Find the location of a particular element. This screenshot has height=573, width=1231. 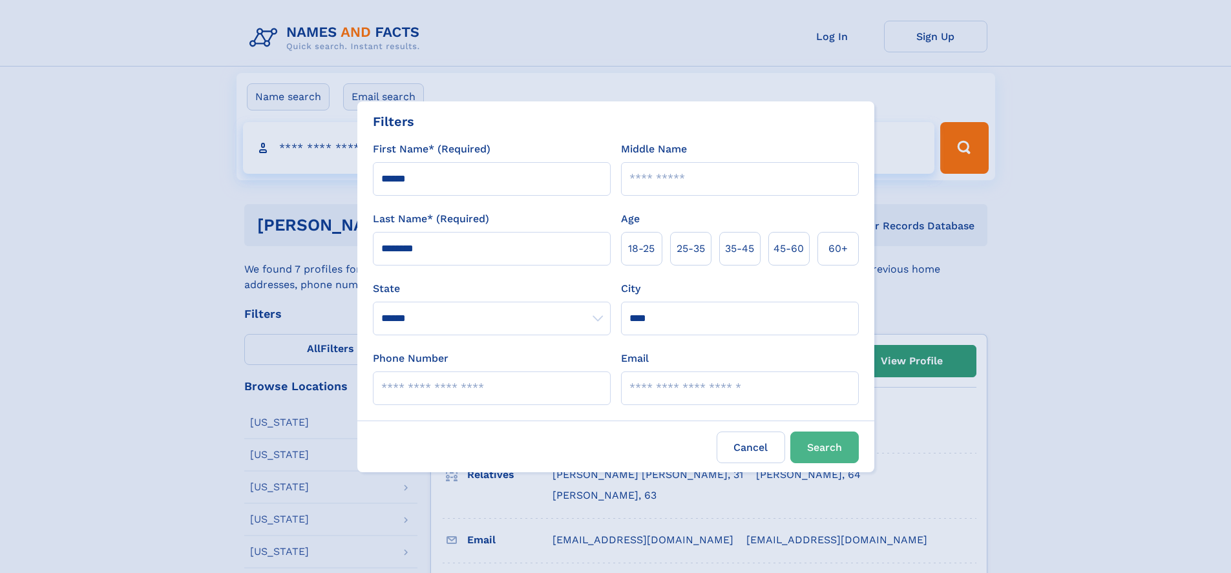

label: State is located at coordinates (492, 289).